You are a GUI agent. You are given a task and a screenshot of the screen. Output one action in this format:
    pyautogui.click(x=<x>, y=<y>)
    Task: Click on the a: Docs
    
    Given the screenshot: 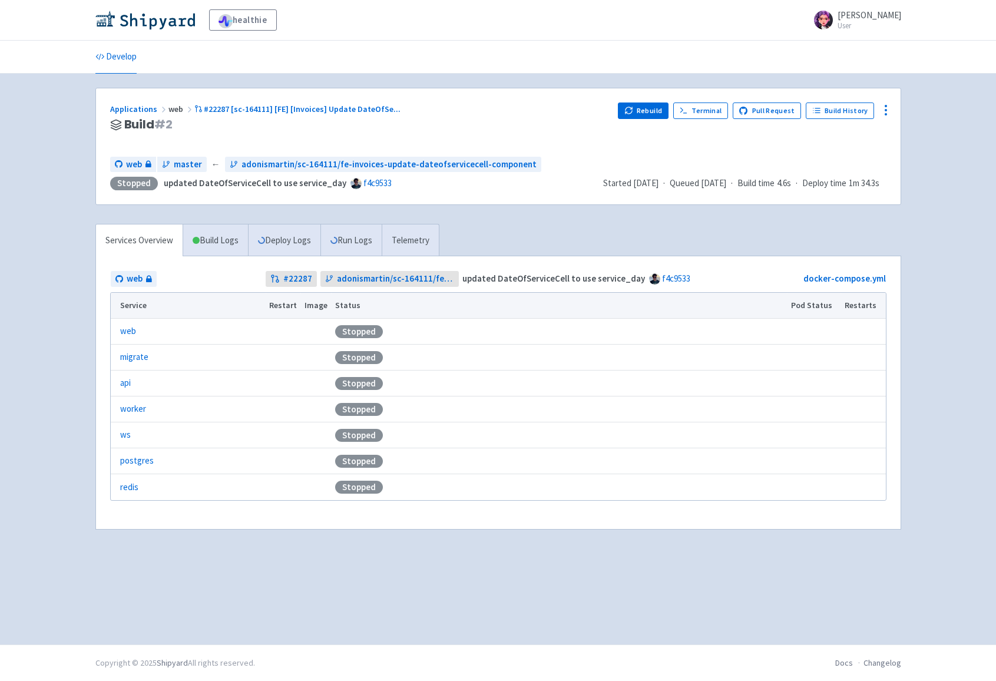 What is the action you would take?
    pyautogui.click(x=844, y=663)
    